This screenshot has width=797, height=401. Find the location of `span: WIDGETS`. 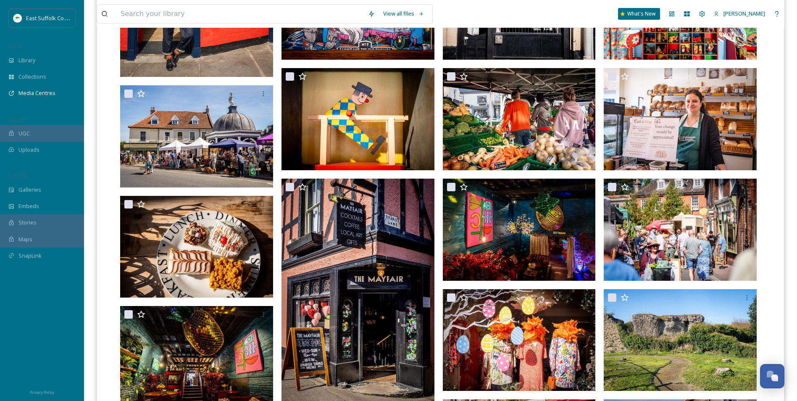

span: WIDGETS is located at coordinates (18, 176).